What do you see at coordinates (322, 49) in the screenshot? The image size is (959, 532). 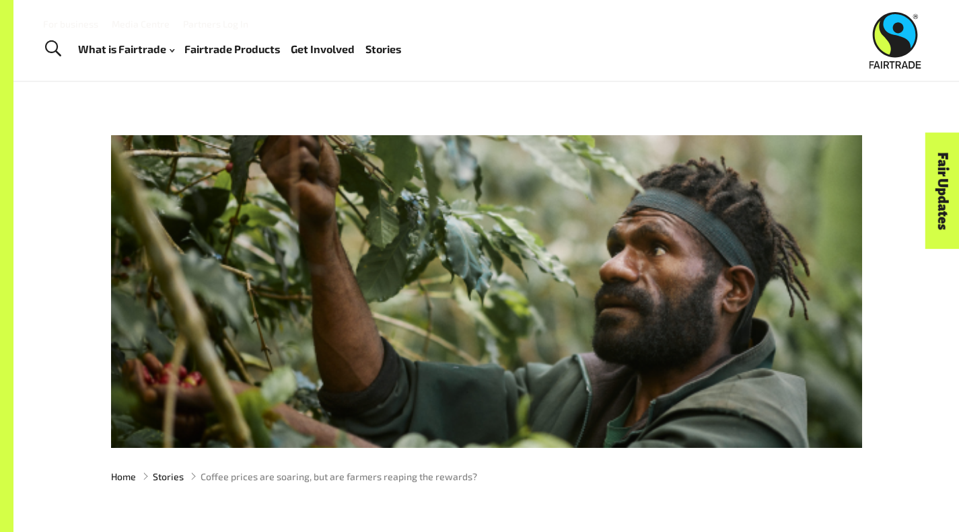 I see `a: Get Involved` at bounding box center [322, 49].